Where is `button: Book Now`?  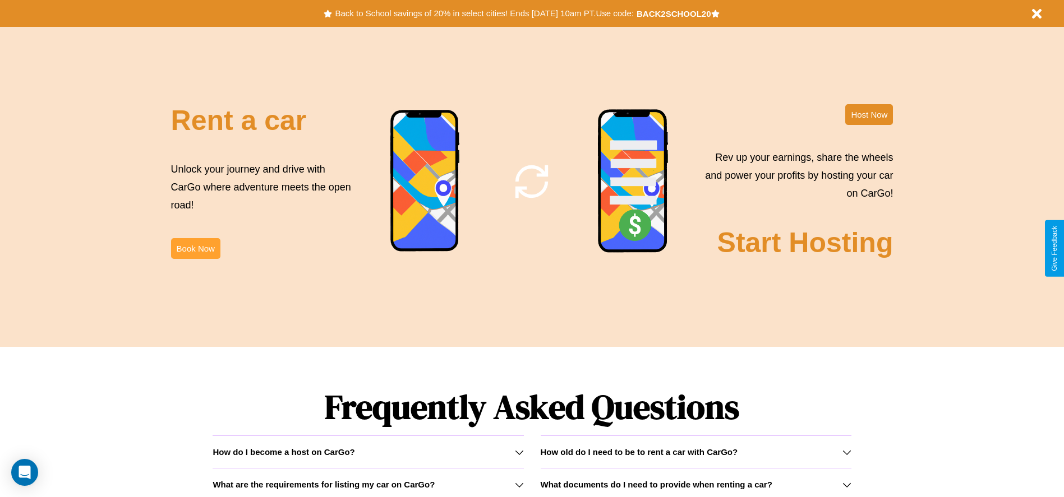 button: Book Now is located at coordinates (196, 248).